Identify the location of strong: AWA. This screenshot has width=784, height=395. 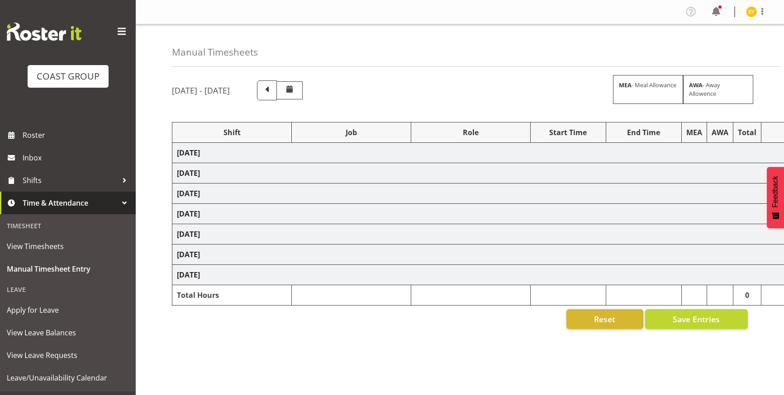
(695, 85).